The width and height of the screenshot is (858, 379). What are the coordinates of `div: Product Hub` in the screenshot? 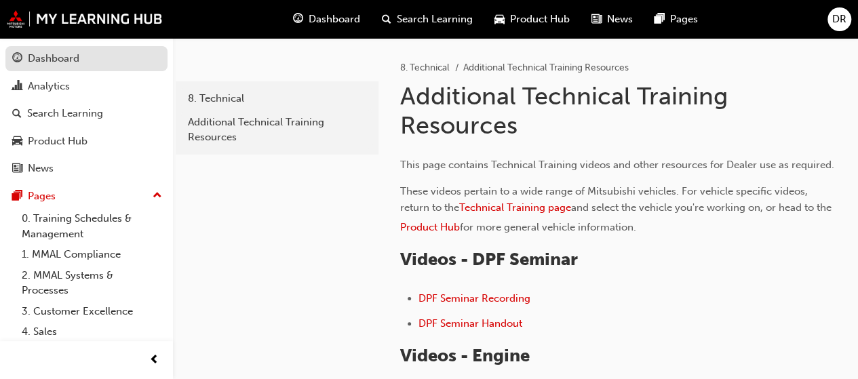 It's located at (58, 141).